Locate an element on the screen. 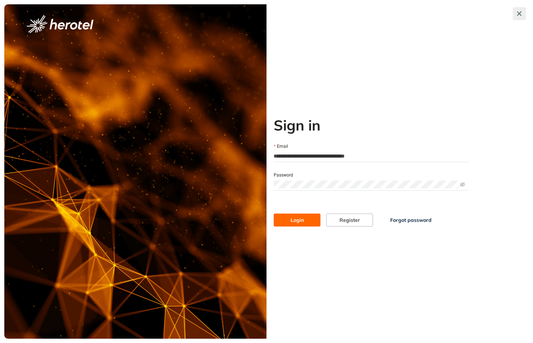 This screenshot has width=533, height=343. span: Register is located at coordinates (350, 220).